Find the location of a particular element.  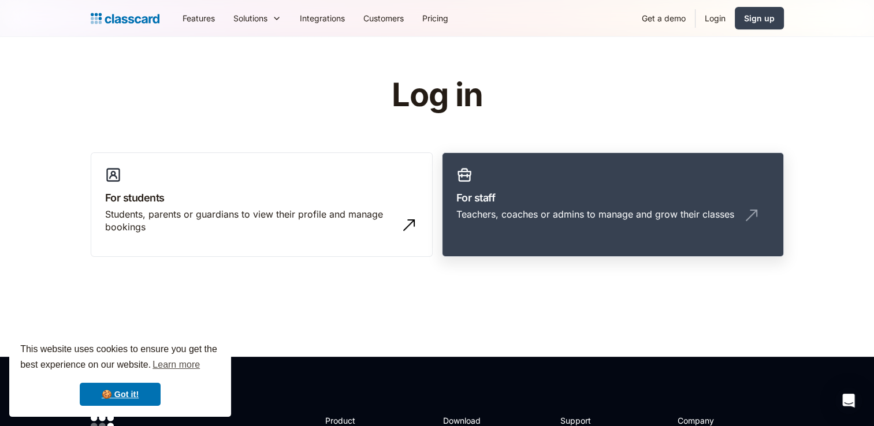

h3: For staff is located at coordinates (613, 198).